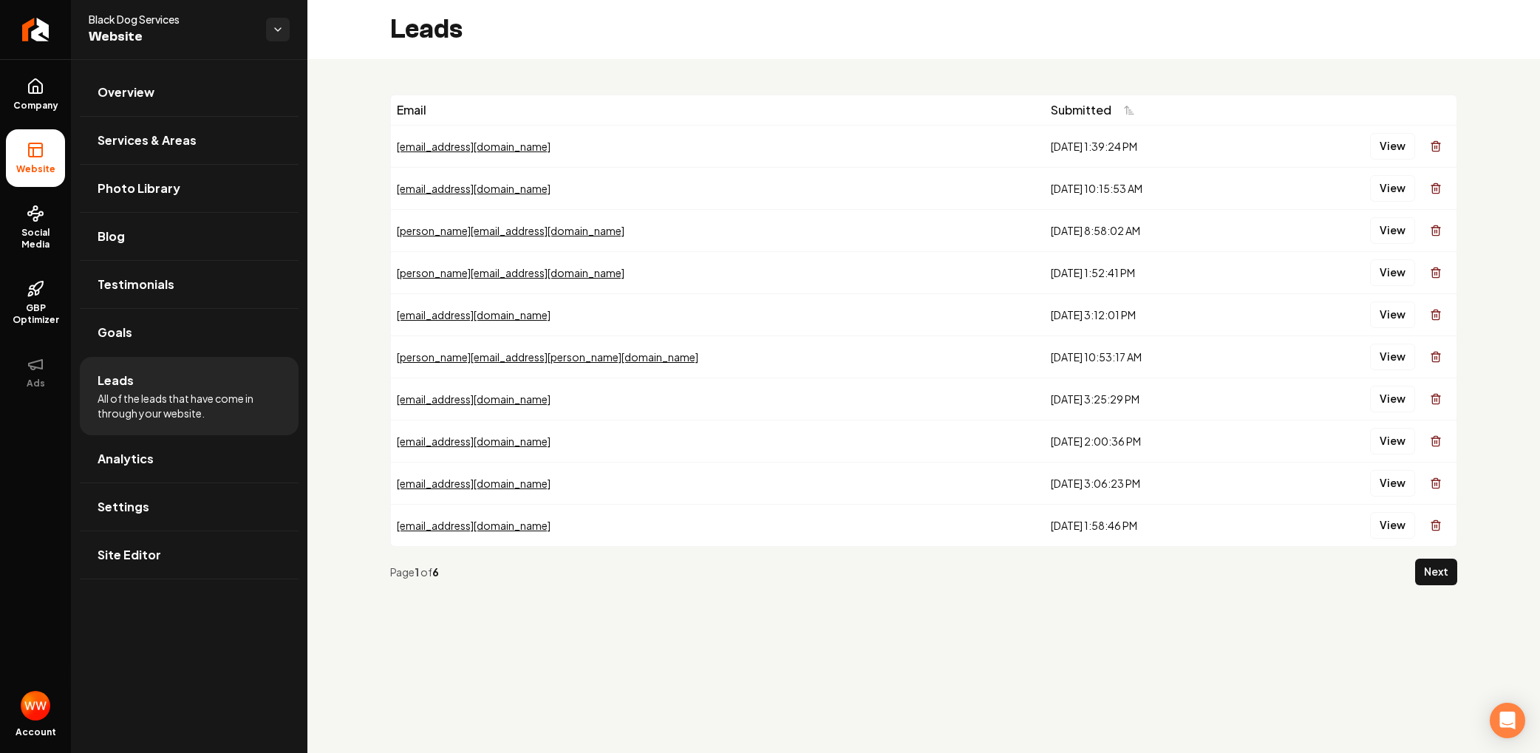 The height and width of the screenshot is (753, 1540). Describe the element at coordinates (35, 706) in the screenshot. I see `img: Warner Wright` at that location.